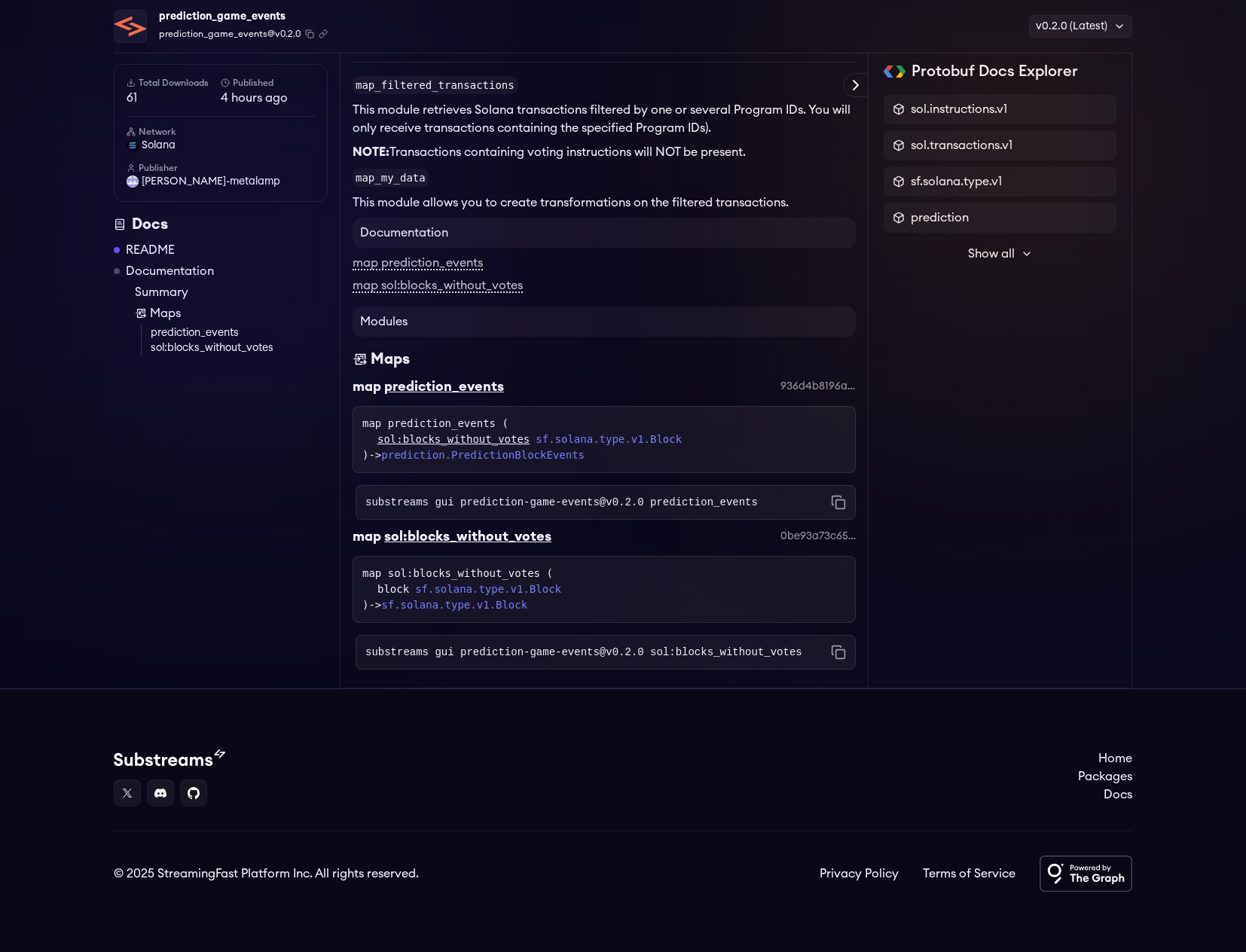  What do you see at coordinates (584, 652) in the screenshot?
I see `code: substreams gui prediction-game-events@v0.2.0 sol:blocks_without_votes` at bounding box center [584, 652].